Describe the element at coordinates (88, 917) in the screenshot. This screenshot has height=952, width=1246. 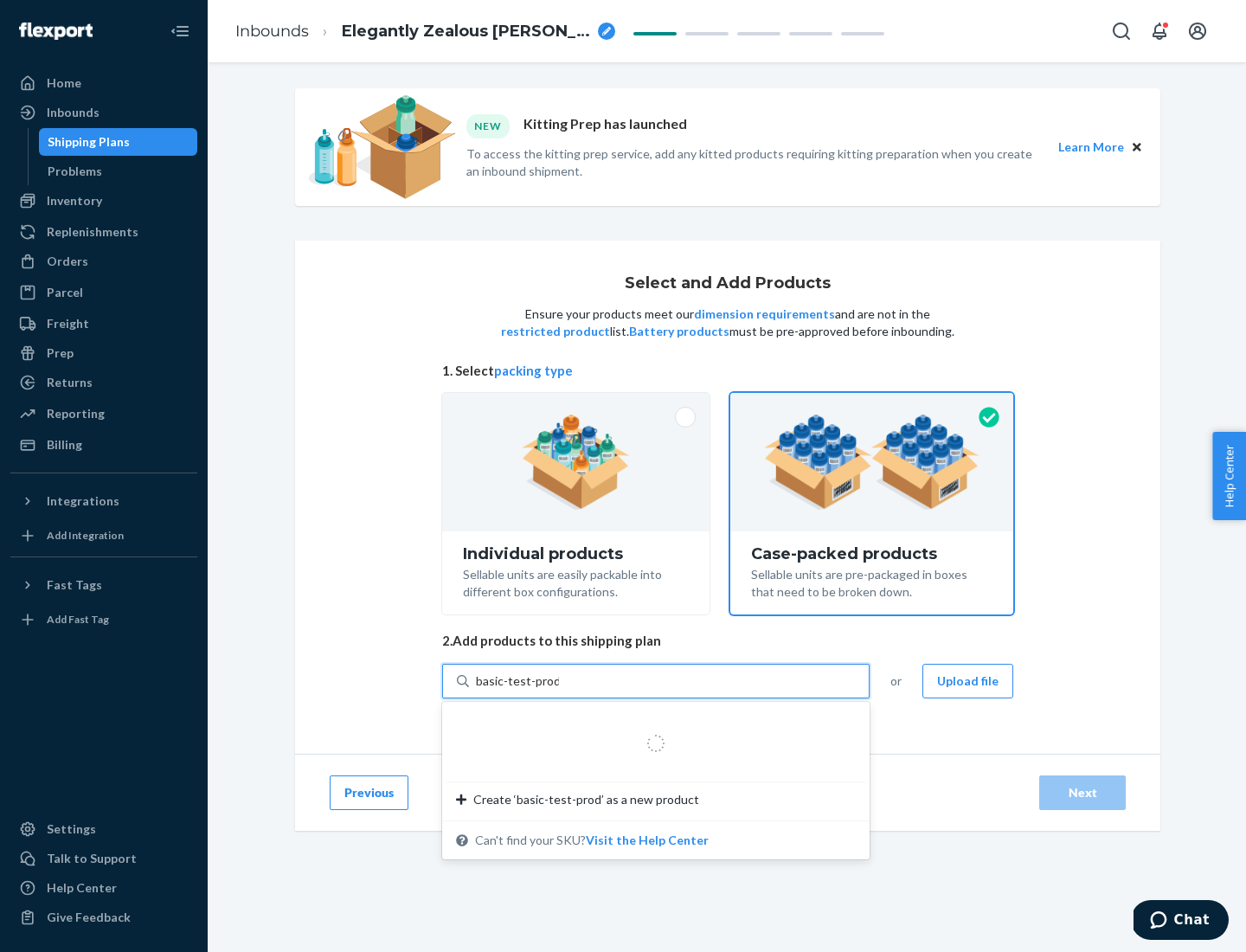
I see `div: Give Feedback` at that location.